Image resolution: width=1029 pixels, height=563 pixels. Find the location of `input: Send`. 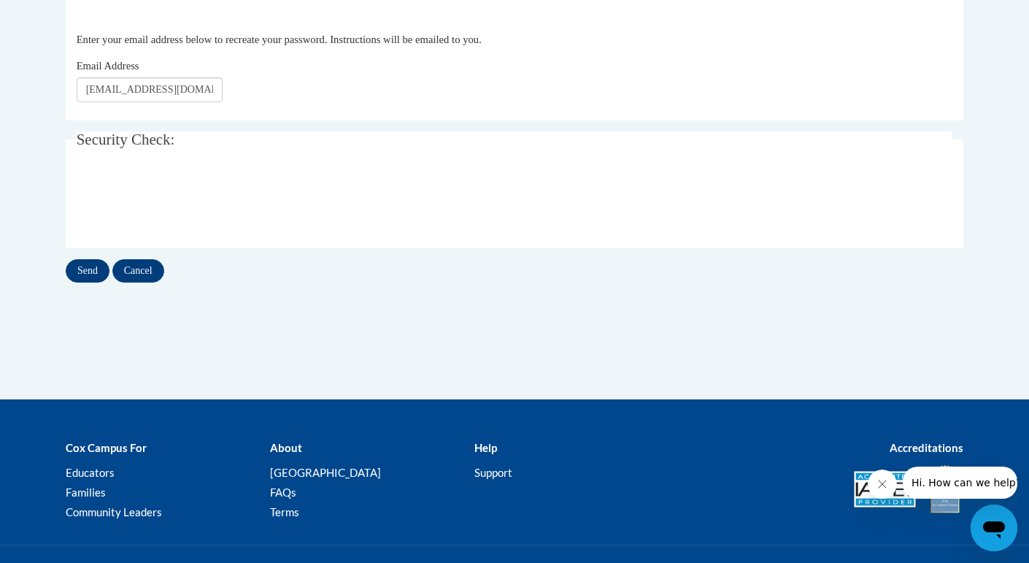

input: Send is located at coordinates (88, 271).